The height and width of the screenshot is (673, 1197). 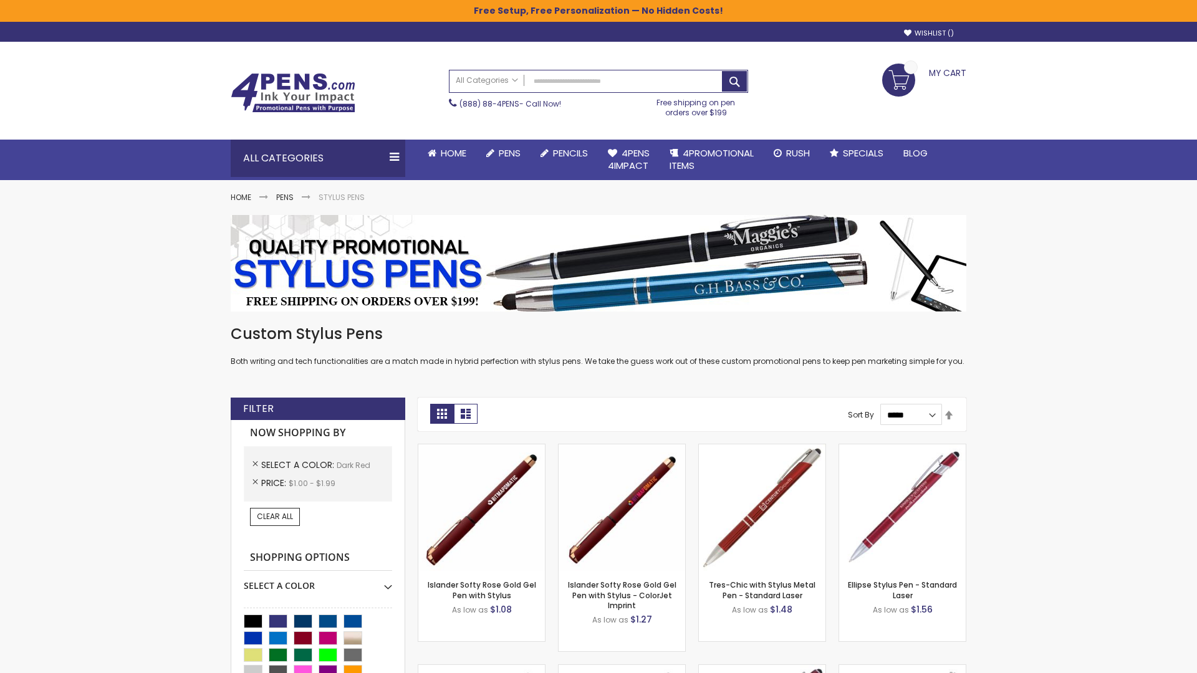 What do you see at coordinates (353, 465) in the screenshot?
I see `span: Dark Red` at bounding box center [353, 465].